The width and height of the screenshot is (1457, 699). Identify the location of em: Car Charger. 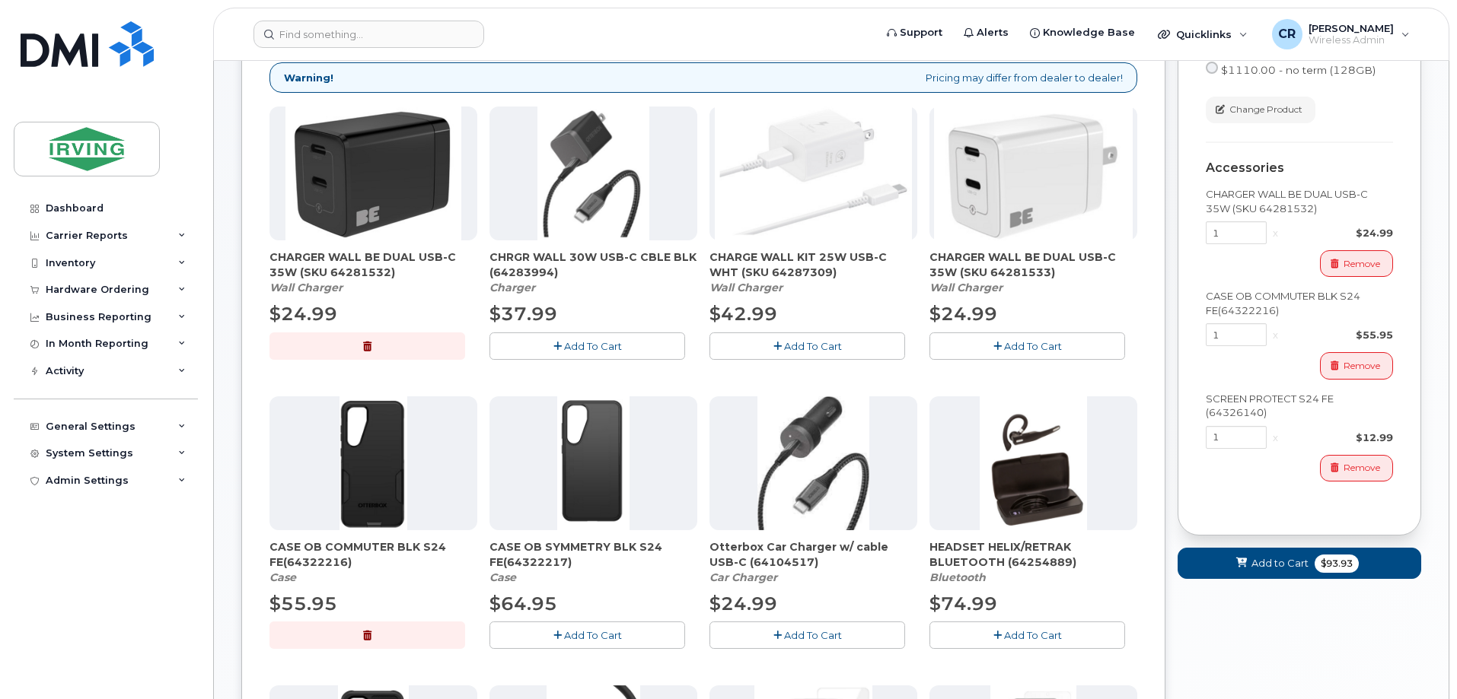
(743, 578).